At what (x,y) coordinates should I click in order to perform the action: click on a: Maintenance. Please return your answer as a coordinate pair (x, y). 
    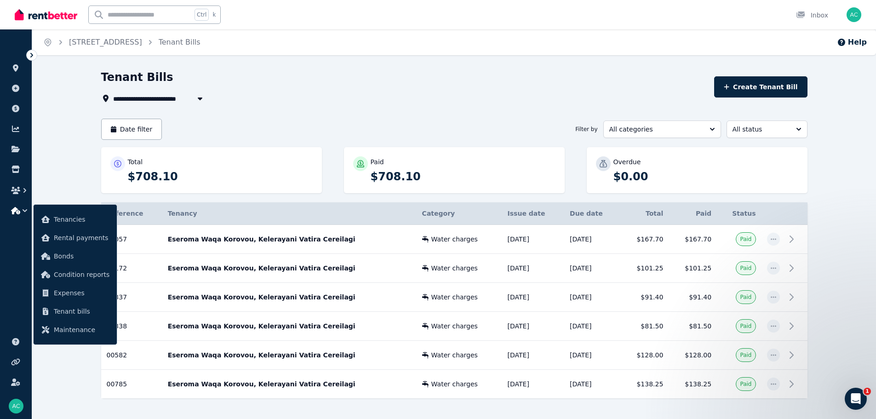
    Looking at the image, I should click on (75, 330).